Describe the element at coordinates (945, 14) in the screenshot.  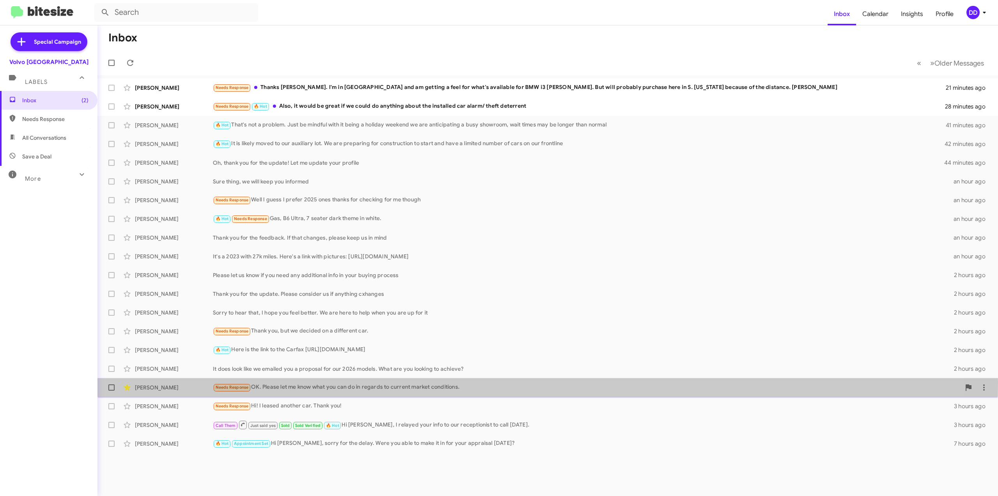
I see `a: Profile` at that location.